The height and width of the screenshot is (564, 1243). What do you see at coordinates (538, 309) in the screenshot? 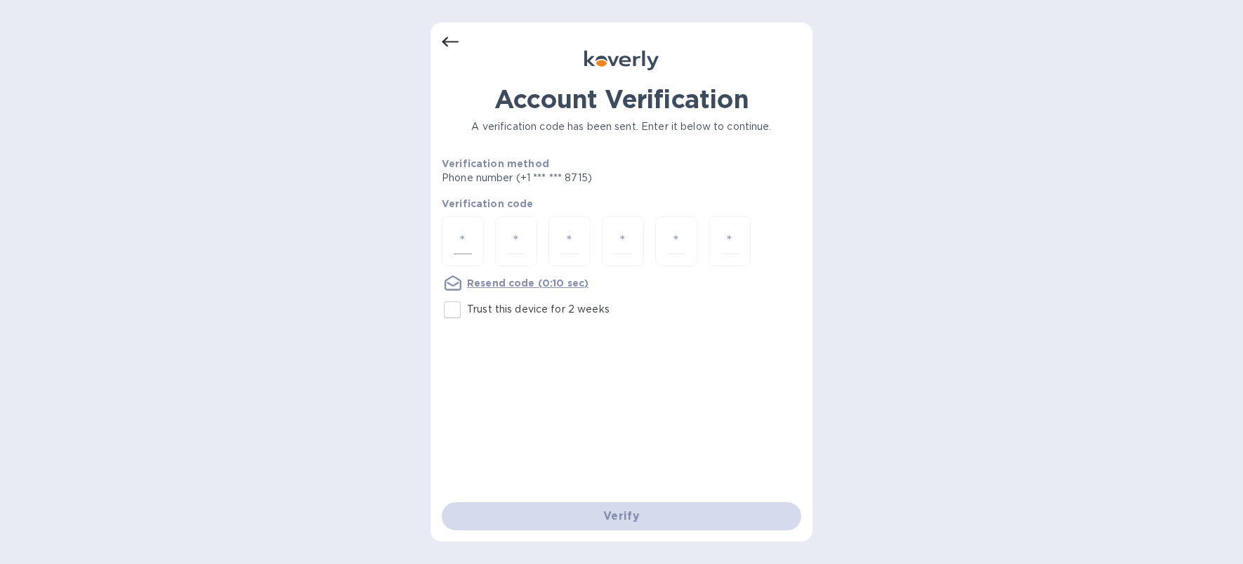
I see `p: Trust this device for 2 weeks` at bounding box center [538, 309].